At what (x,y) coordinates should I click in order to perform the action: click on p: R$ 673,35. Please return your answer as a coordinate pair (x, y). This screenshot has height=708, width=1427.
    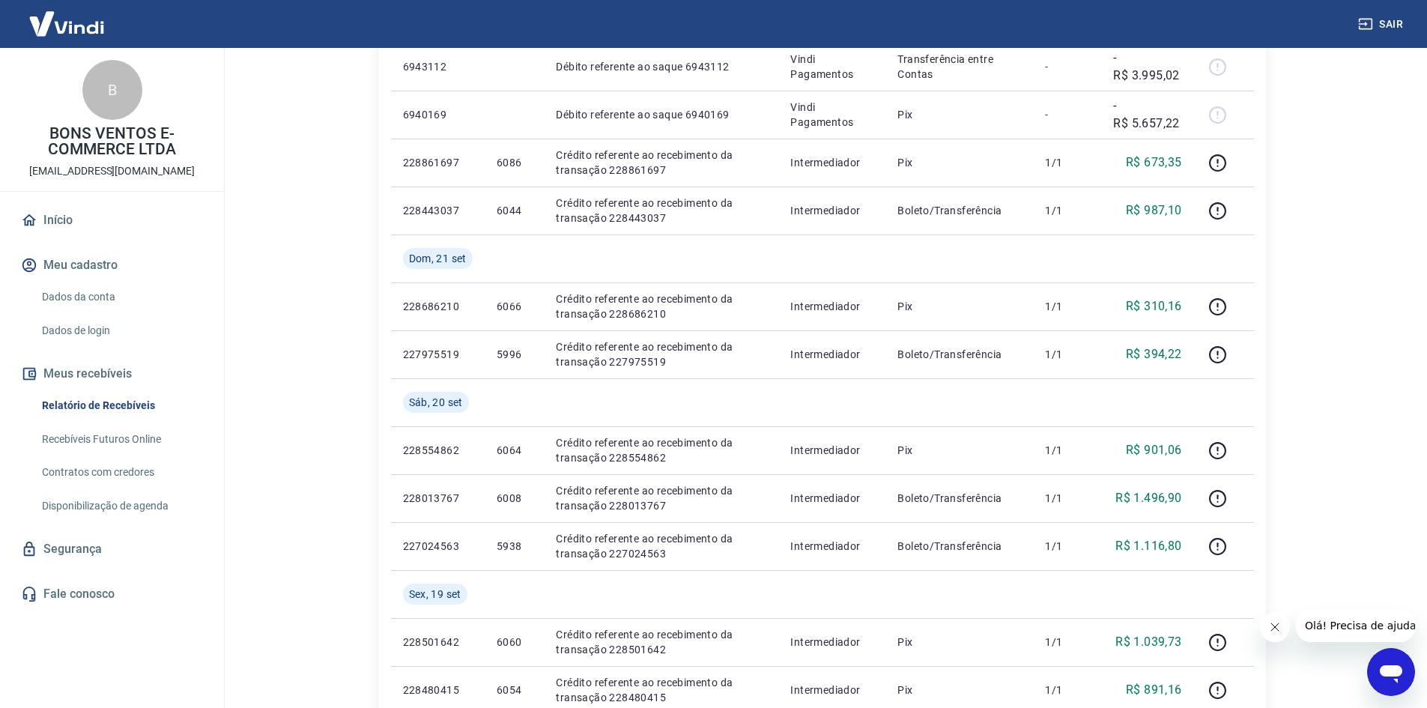
    Looking at the image, I should click on (1154, 163).